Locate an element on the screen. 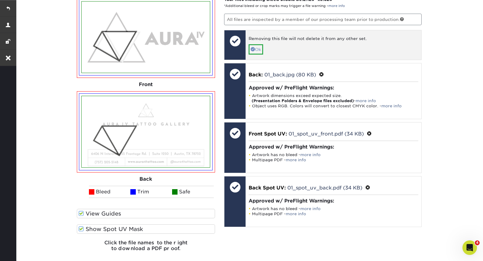 The height and width of the screenshot is (261, 483). span: Back: is located at coordinates (256, 74).